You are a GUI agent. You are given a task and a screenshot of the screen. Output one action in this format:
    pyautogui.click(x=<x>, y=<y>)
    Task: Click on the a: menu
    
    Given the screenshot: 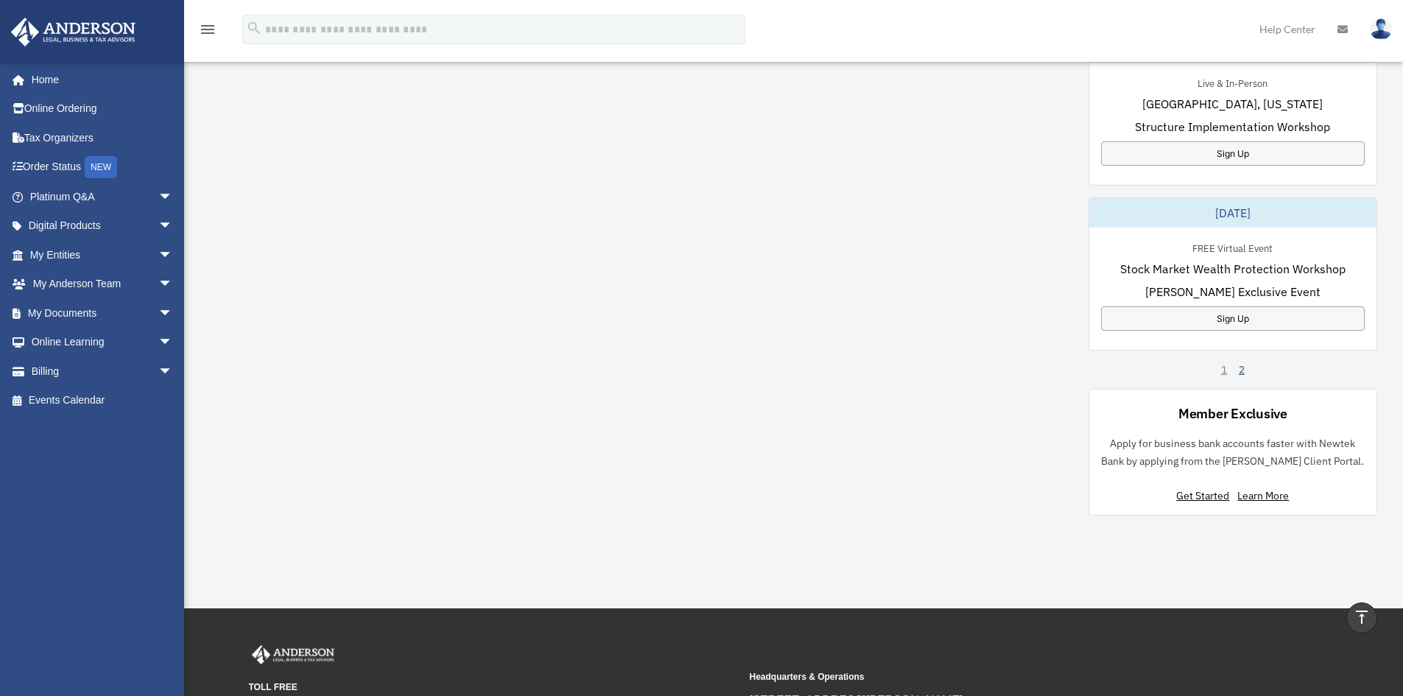 What is the action you would take?
    pyautogui.click(x=208, y=32)
    